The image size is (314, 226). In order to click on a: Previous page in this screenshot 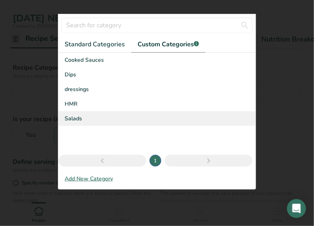, I will do `click(102, 161)`.